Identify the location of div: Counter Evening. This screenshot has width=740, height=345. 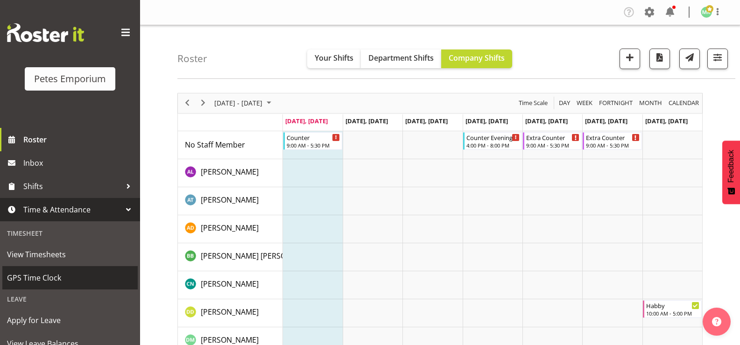
(493, 137).